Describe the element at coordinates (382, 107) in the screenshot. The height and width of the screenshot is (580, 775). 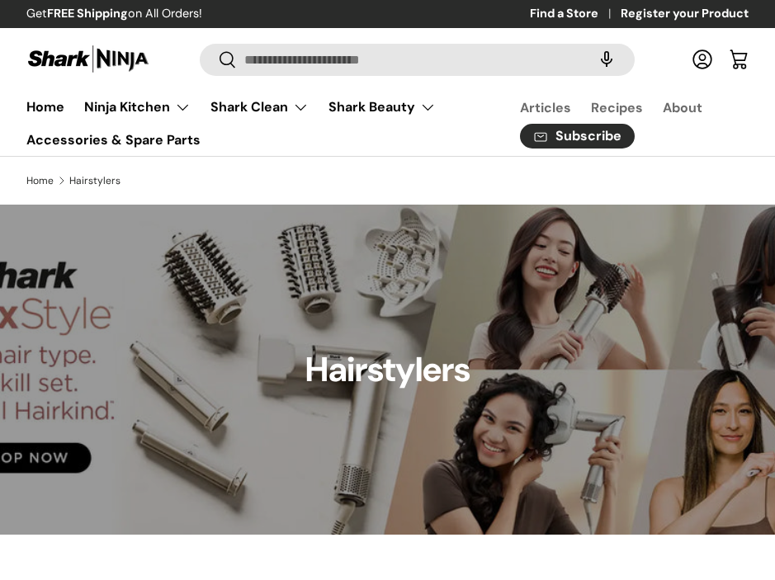
I see `summary: Shark Beauty` at that location.